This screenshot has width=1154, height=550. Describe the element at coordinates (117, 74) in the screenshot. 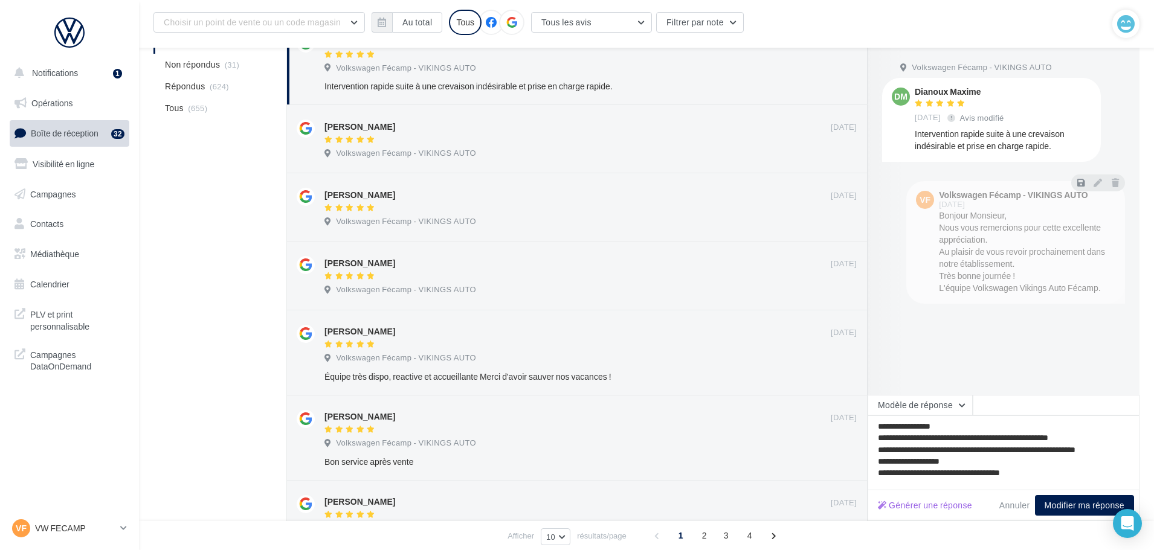

I see `div: 1` at that location.